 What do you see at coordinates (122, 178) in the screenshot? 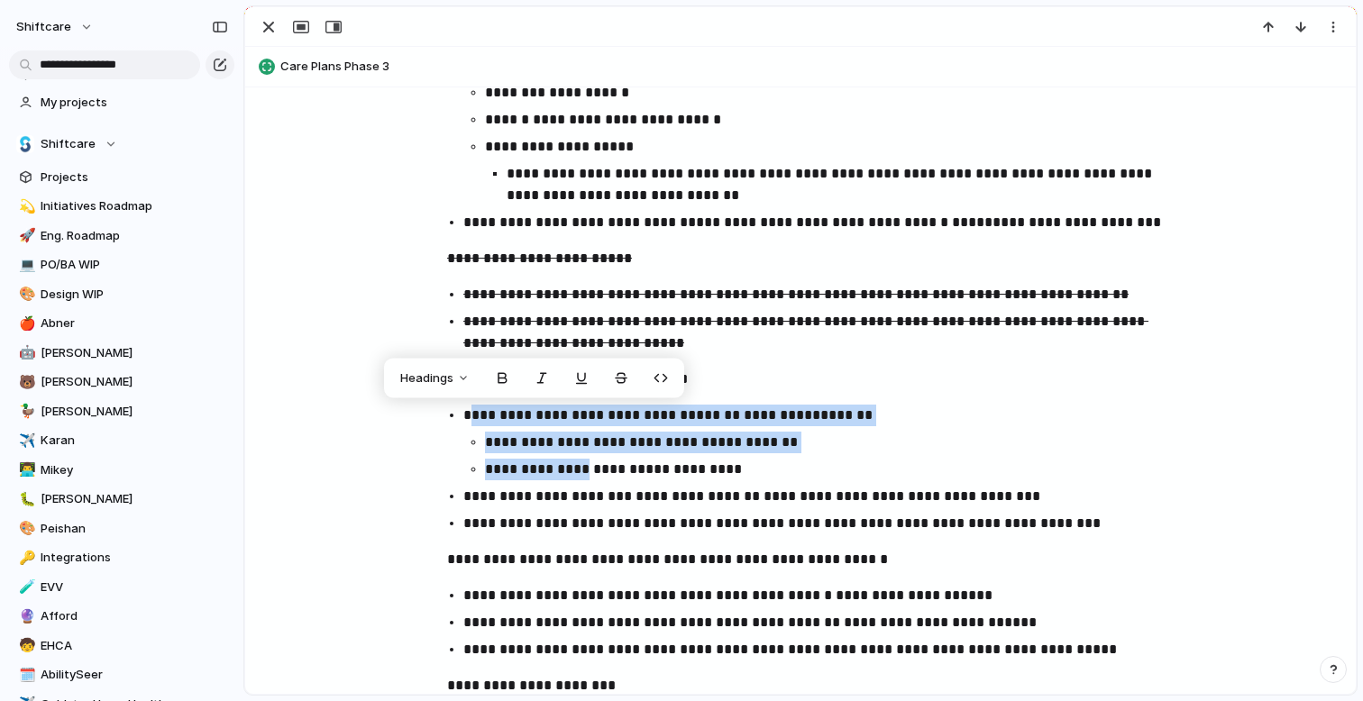
I see `a: Projects` at bounding box center [122, 178].